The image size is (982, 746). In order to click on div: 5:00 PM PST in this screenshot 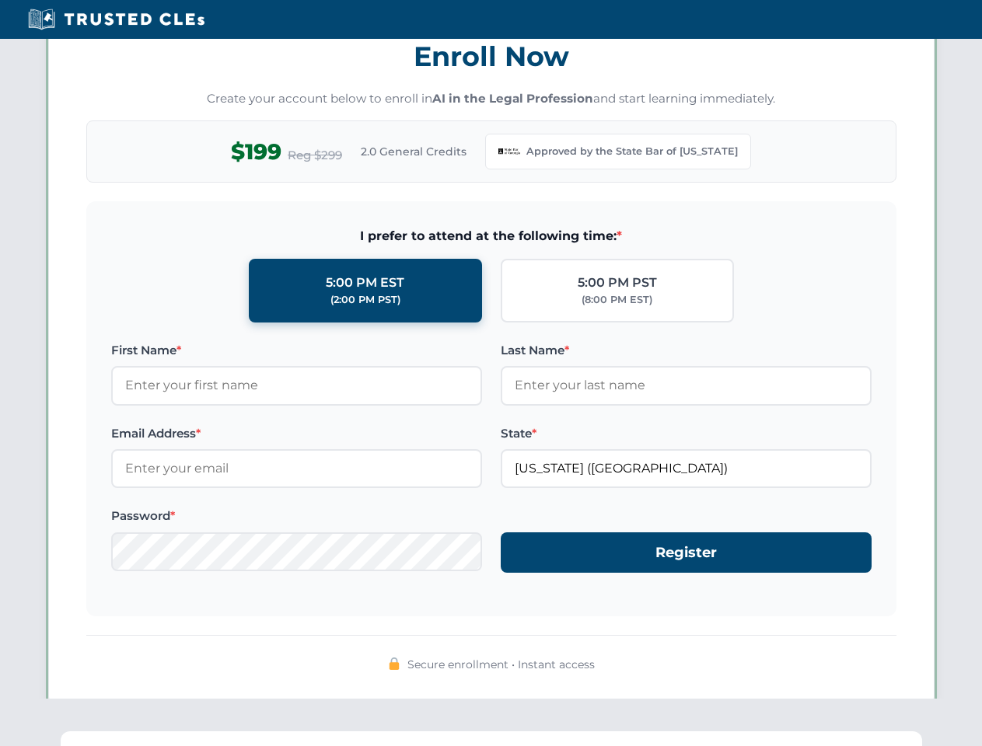, I will do `click(617, 283)`.